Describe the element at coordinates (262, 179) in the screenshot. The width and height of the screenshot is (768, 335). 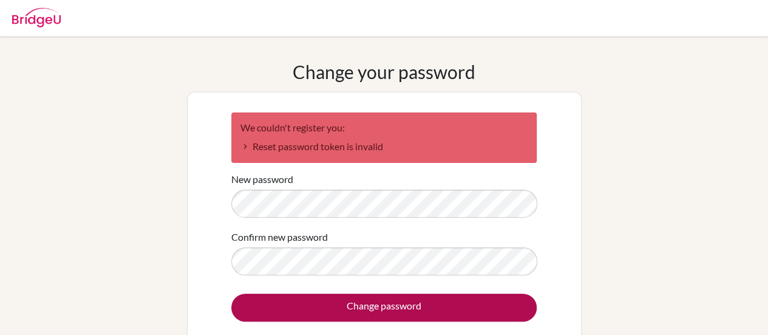
I see `label: New password` at that location.